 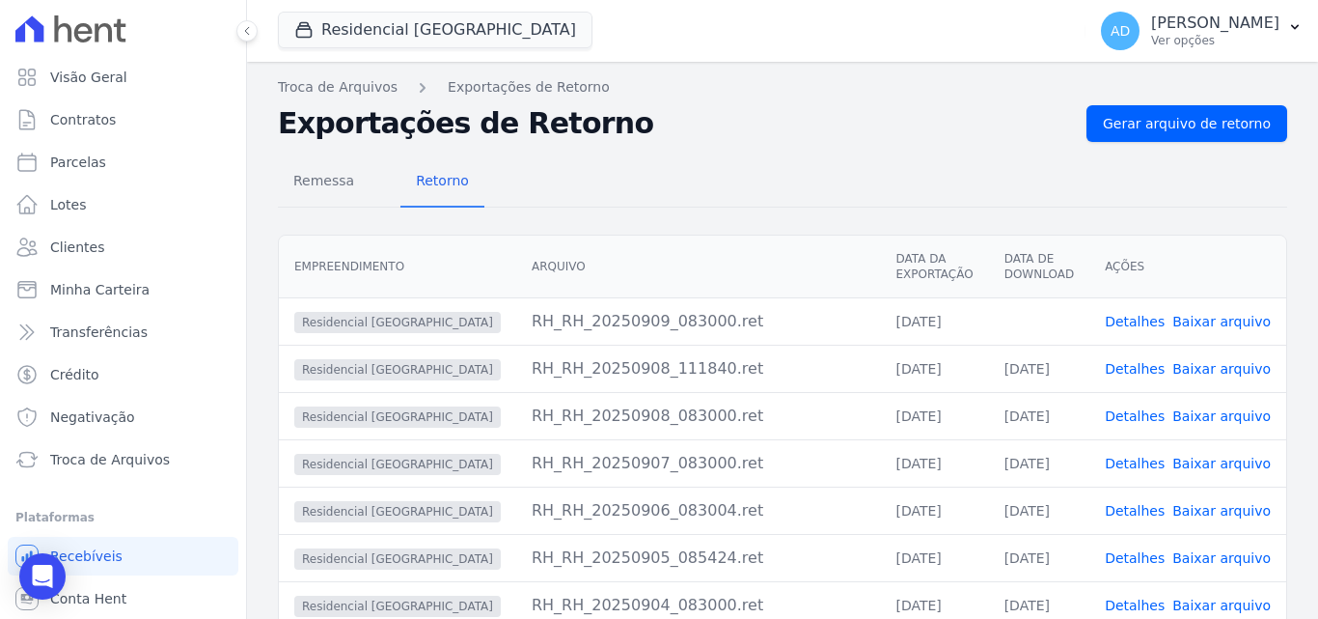 What do you see at coordinates (78, 162) in the screenshot?
I see `span: Parcelas` at bounding box center [78, 162].